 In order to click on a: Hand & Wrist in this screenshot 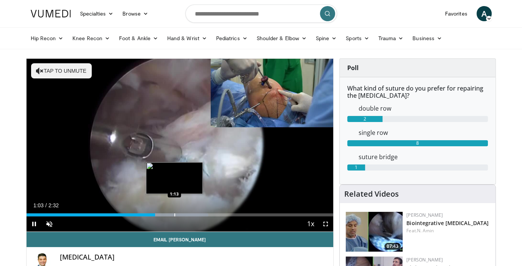, I will do `click(187, 38)`.